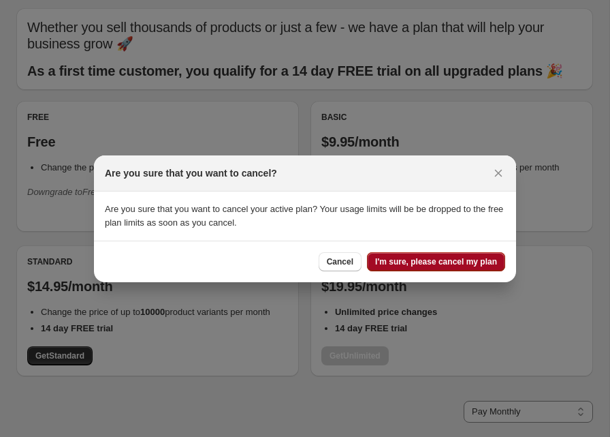 The width and height of the screenshot is (610, 437). Describe the element at coordinates (436, 262) in the screenshot. I see `button: I'm sure, please cancel my plan` at that location.